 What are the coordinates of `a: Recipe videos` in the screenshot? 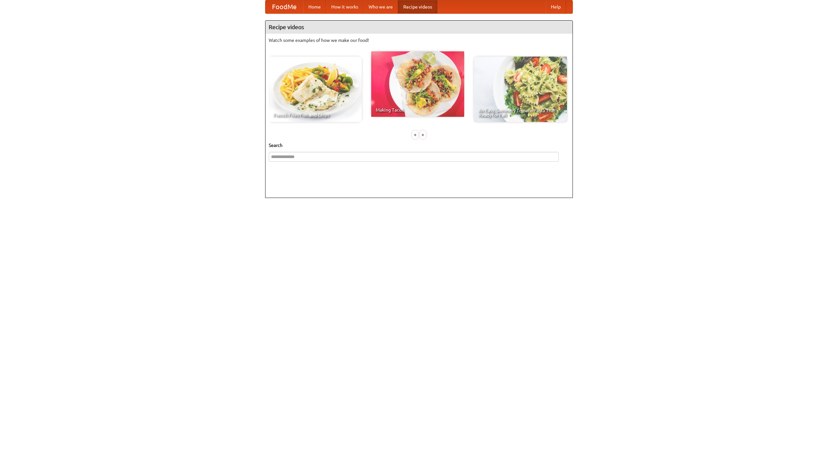 It's located at (418, 7).